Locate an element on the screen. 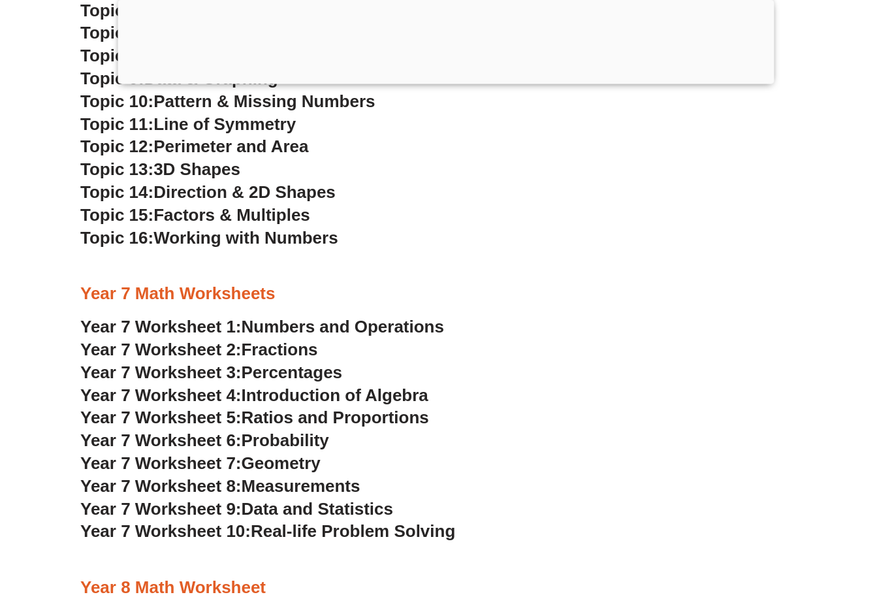 The width and height of the screenshot is (892, 599). span: Topic 9: is located at coordinates (112, 79).